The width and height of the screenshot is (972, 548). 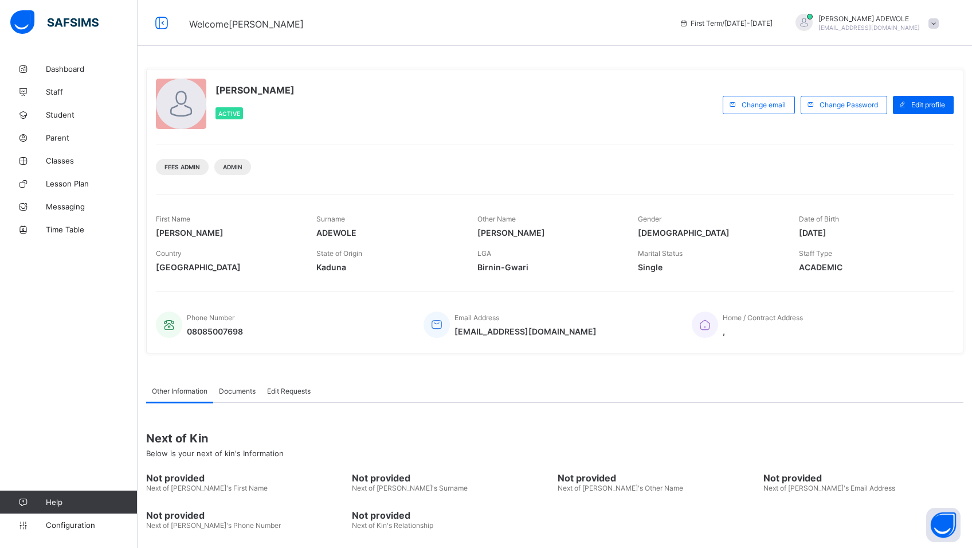 What do you see at coordinates (173, 218) in the screenshot?
I see `span: First Name` at bounding box center [173, 218].